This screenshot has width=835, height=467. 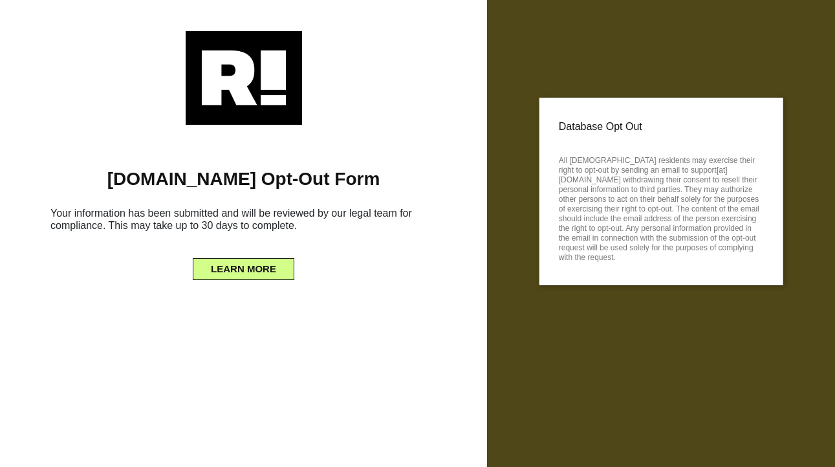 What do you see at coordinates (661, 127) in the screenshot?
I see `p: Database Opt Out` at bounding box center [661, 127].